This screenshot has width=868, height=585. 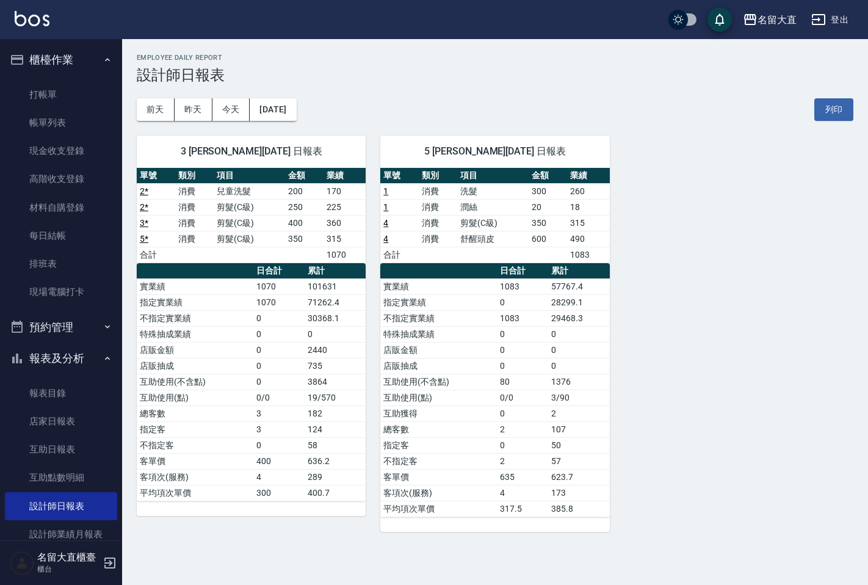 What do you see at coordinates (335, 286) in the screenshot?
I see `td: 101631` at bounding box center [335, 286].